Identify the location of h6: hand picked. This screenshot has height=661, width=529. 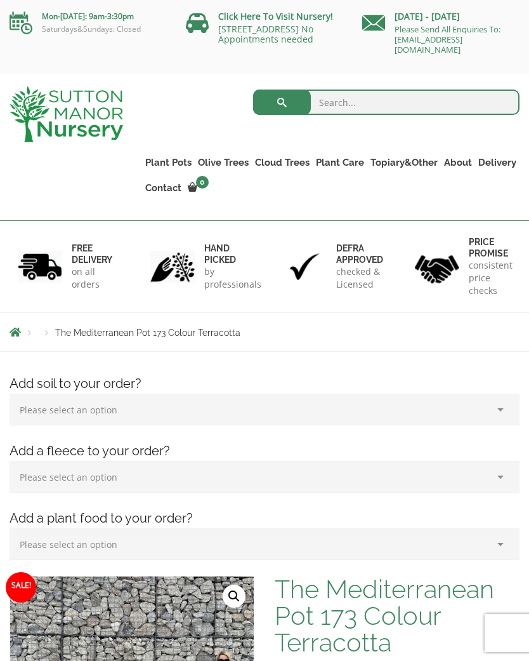
(233, 254).